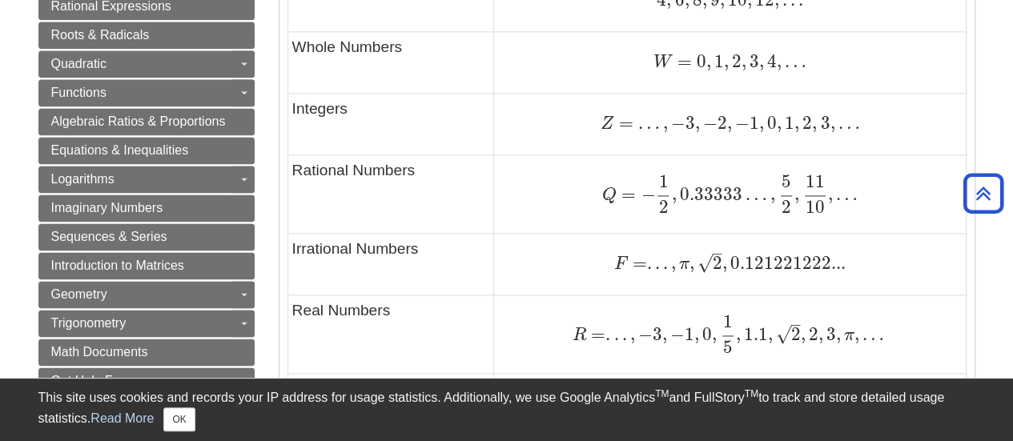  I want to click on a: Quadratic, so click(146, 64).